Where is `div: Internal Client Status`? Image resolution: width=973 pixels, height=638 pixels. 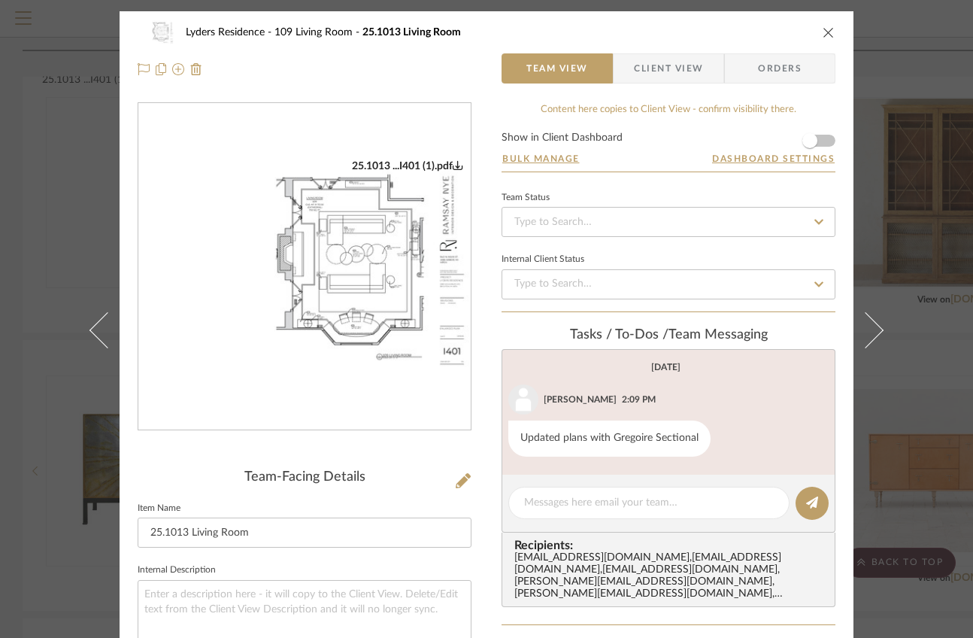
div: Internal Client Status is located at coordinates (543, 260).